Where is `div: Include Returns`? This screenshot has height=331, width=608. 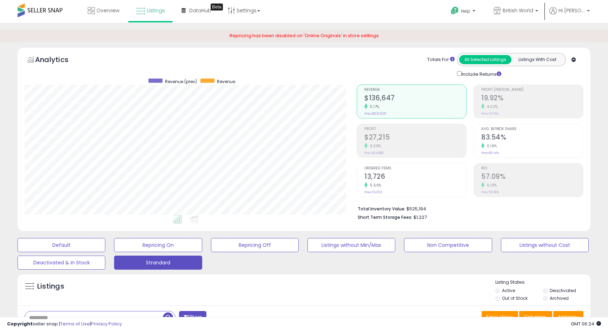
div: Include Returns is located at coordinates (480, 74).